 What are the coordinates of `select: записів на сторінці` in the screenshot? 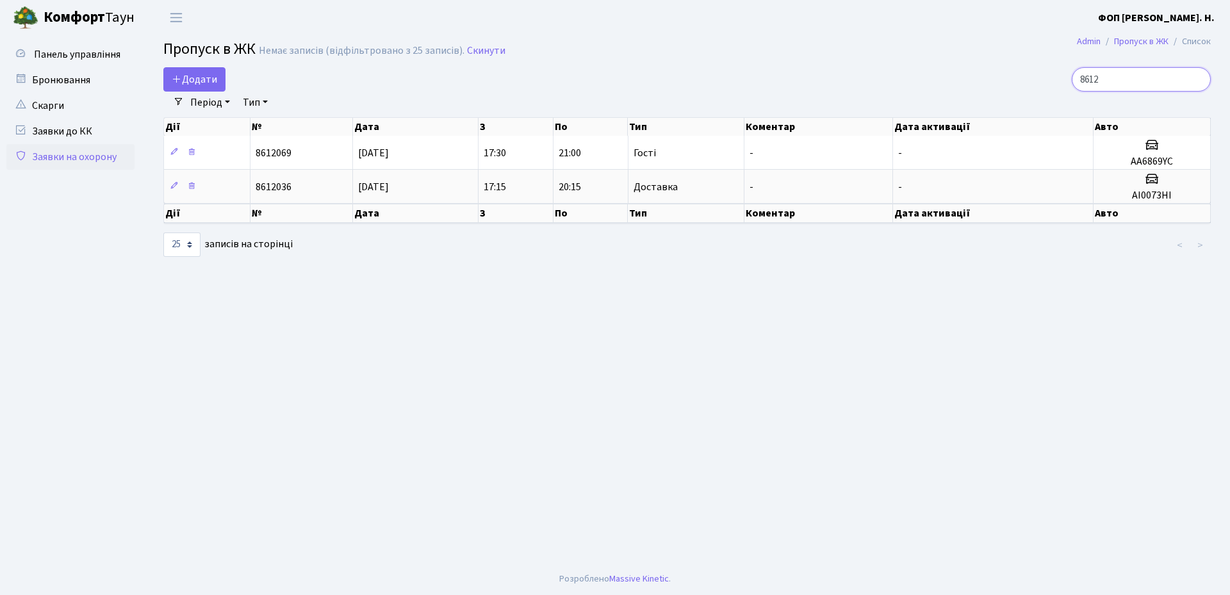 It's located at (182, 245).